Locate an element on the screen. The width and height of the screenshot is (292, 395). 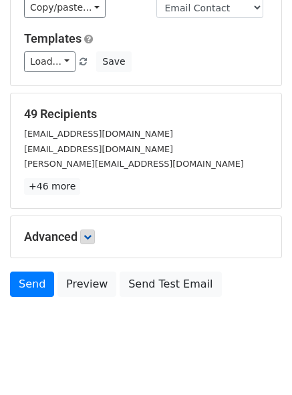
a: Templates is located at coordinates (53, 38).